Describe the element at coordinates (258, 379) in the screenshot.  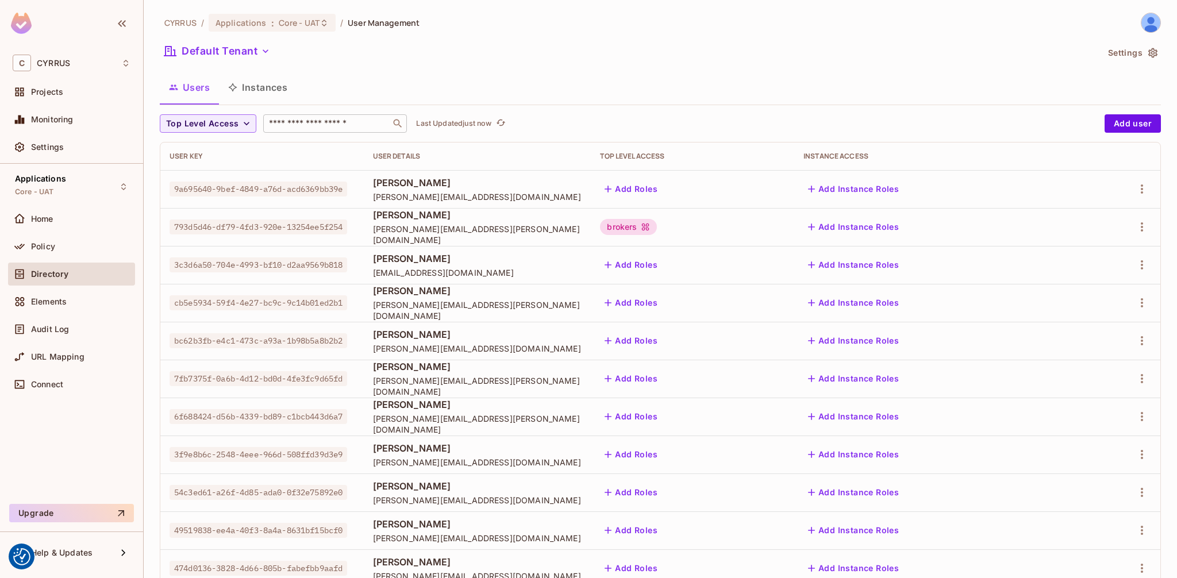
I see `span: 7fb7375f-0a6b-4d12-bd0d-4fe3fc9d65fd` at that location.